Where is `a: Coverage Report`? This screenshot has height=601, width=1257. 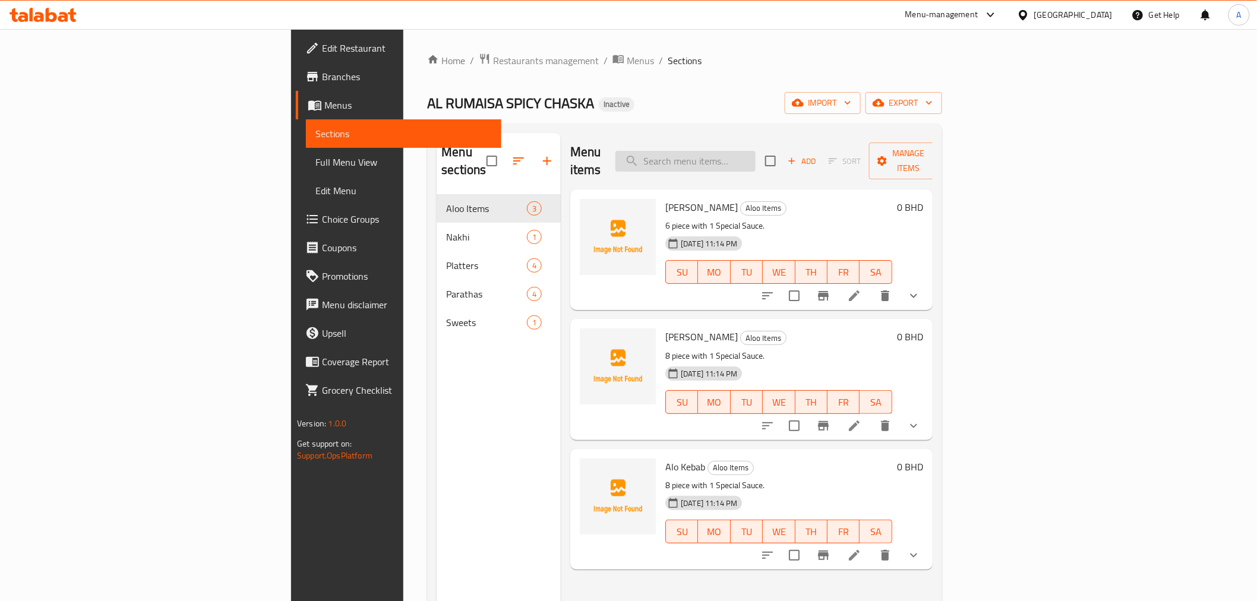
a: Coverage Report is located at coordinates (398, 362).